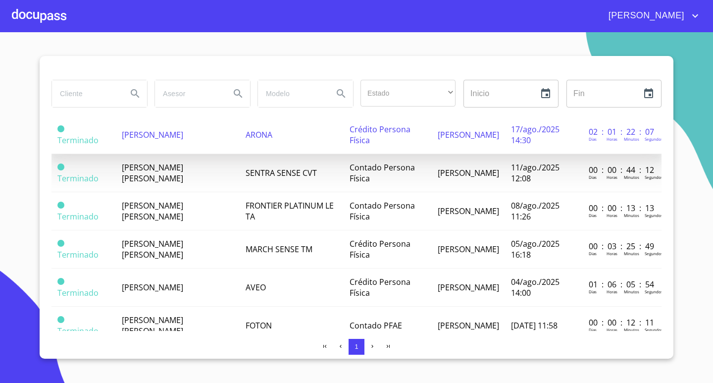 The image size is (713, 383). I want to click on span: FOTON, so click(258, 325).